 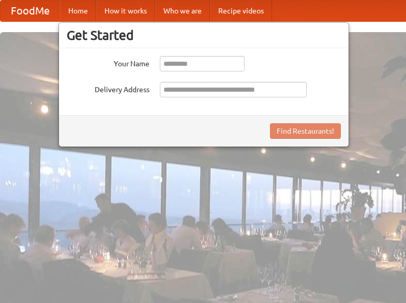 I want to click on a: FoodMe, so click(x=30, y=11).